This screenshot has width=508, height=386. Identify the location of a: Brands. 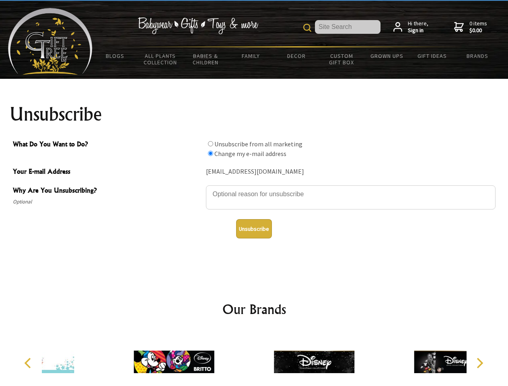
(478, 56).